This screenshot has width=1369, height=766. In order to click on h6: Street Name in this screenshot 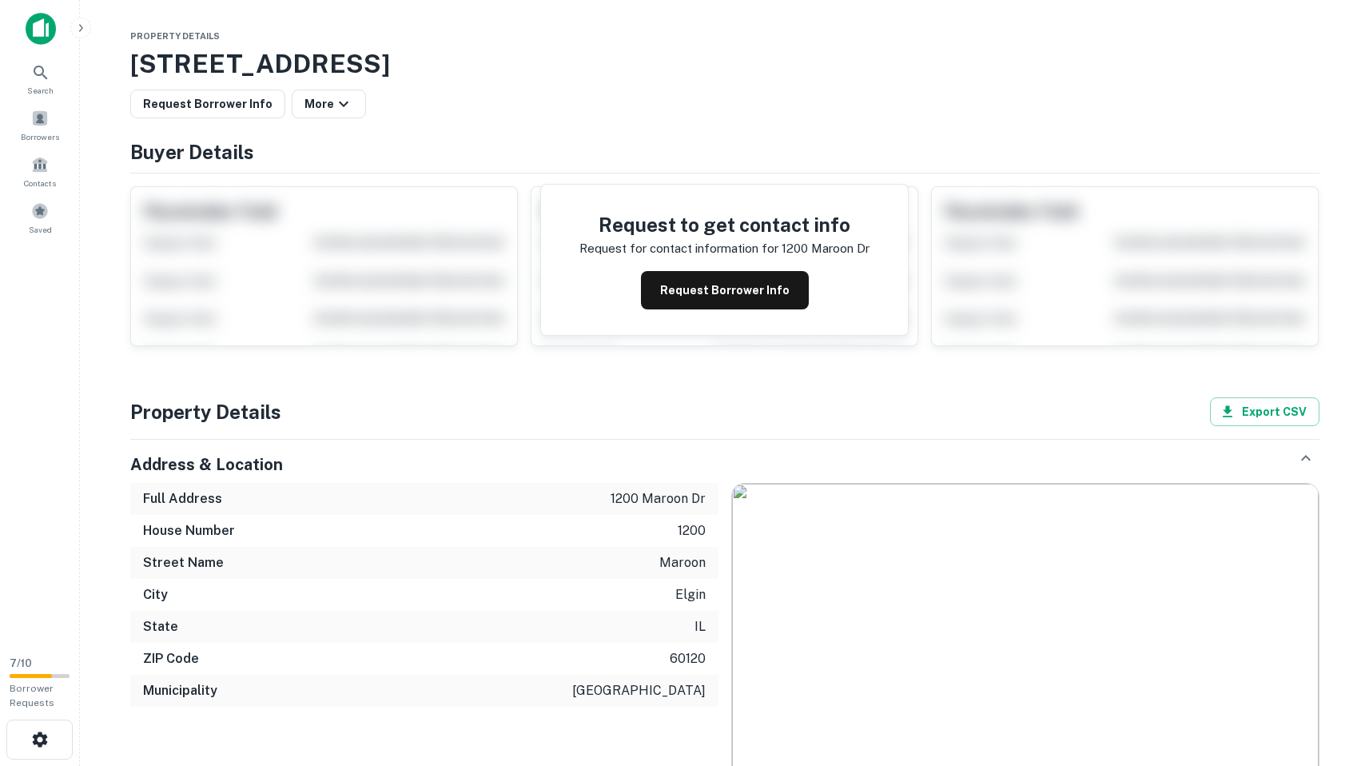, I will do `click(183, 563)`.